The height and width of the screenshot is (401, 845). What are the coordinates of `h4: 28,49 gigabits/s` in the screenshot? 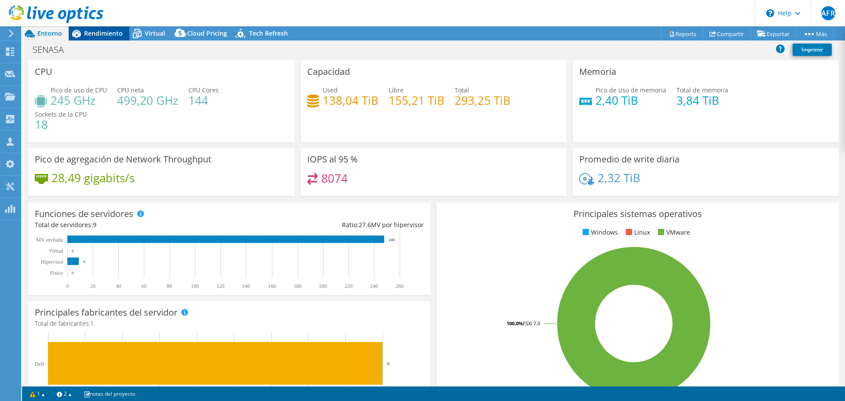 It's located at (93, 178).